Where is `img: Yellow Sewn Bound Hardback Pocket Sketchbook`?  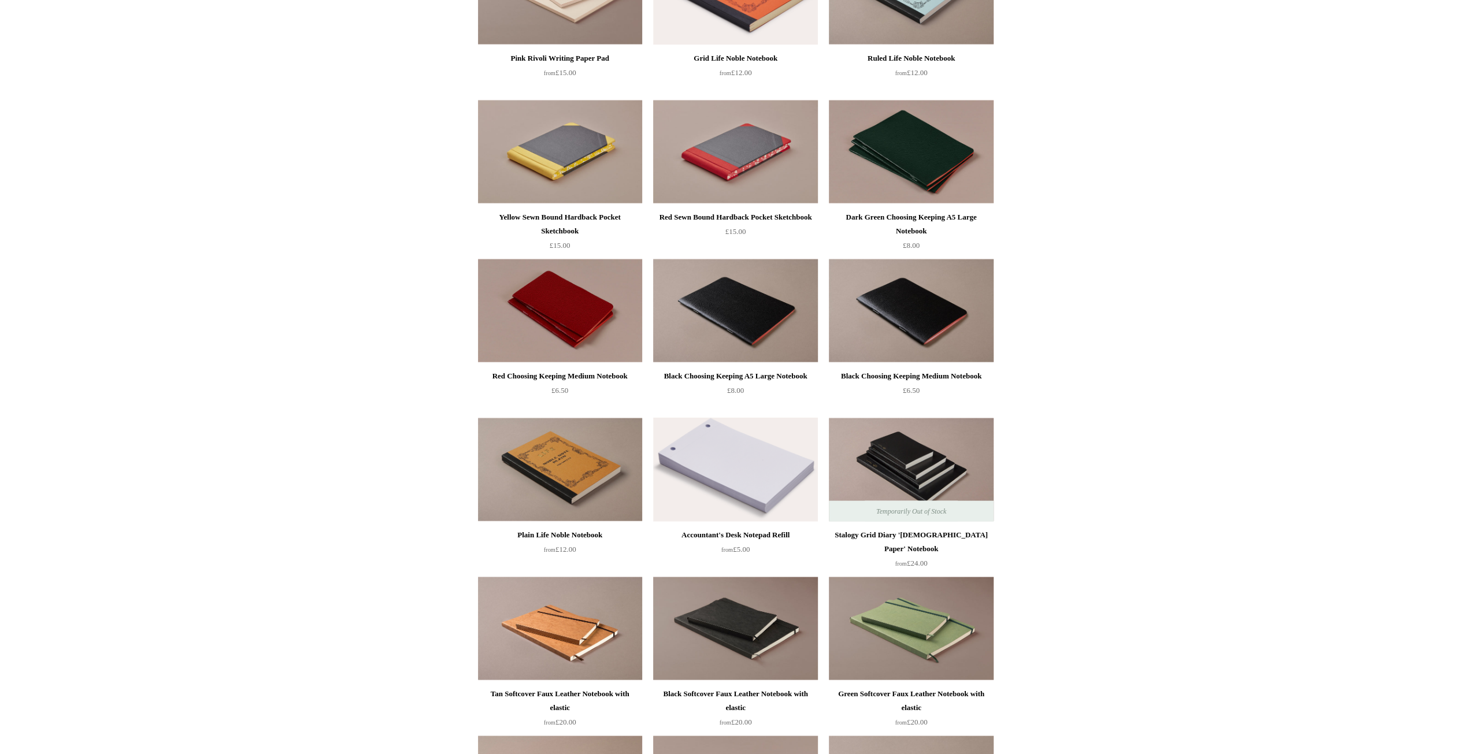
img: Yellow Sewn Bound Hardback Pocket Sketchbook is located at coordinates (560, 152).